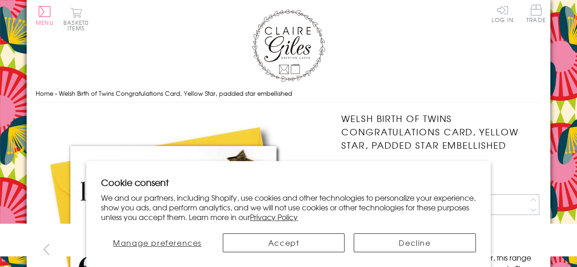 The width and height of the screenshot is (577, 267). What do you see at coordinates (157, 242) in the screenshot?
I see `button: Manage preferences` at bounding box center [157, 242].